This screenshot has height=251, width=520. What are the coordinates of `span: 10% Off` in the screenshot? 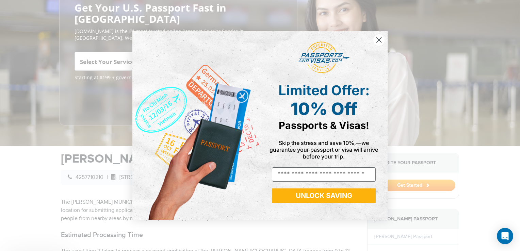 It's located at (324, 109).